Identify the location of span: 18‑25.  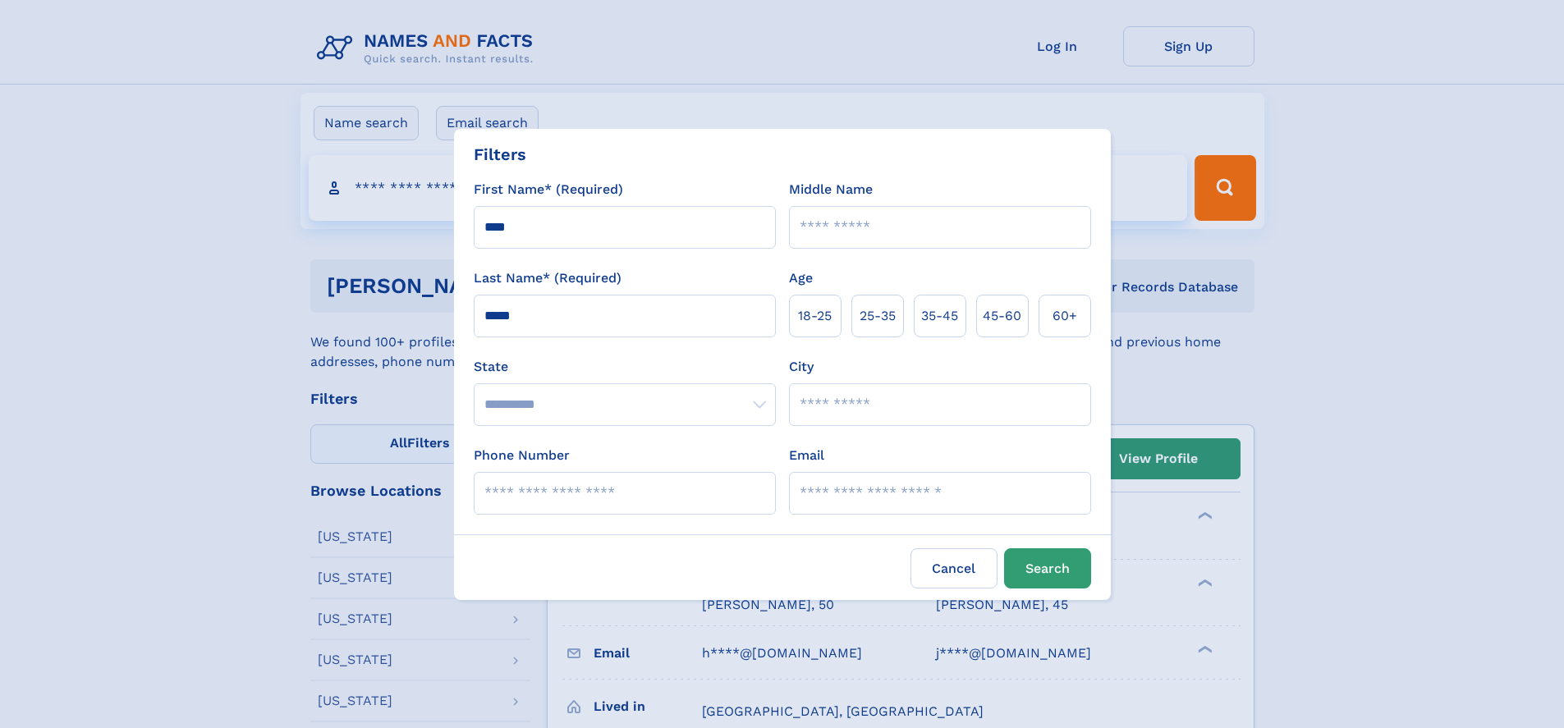
(814, 316).